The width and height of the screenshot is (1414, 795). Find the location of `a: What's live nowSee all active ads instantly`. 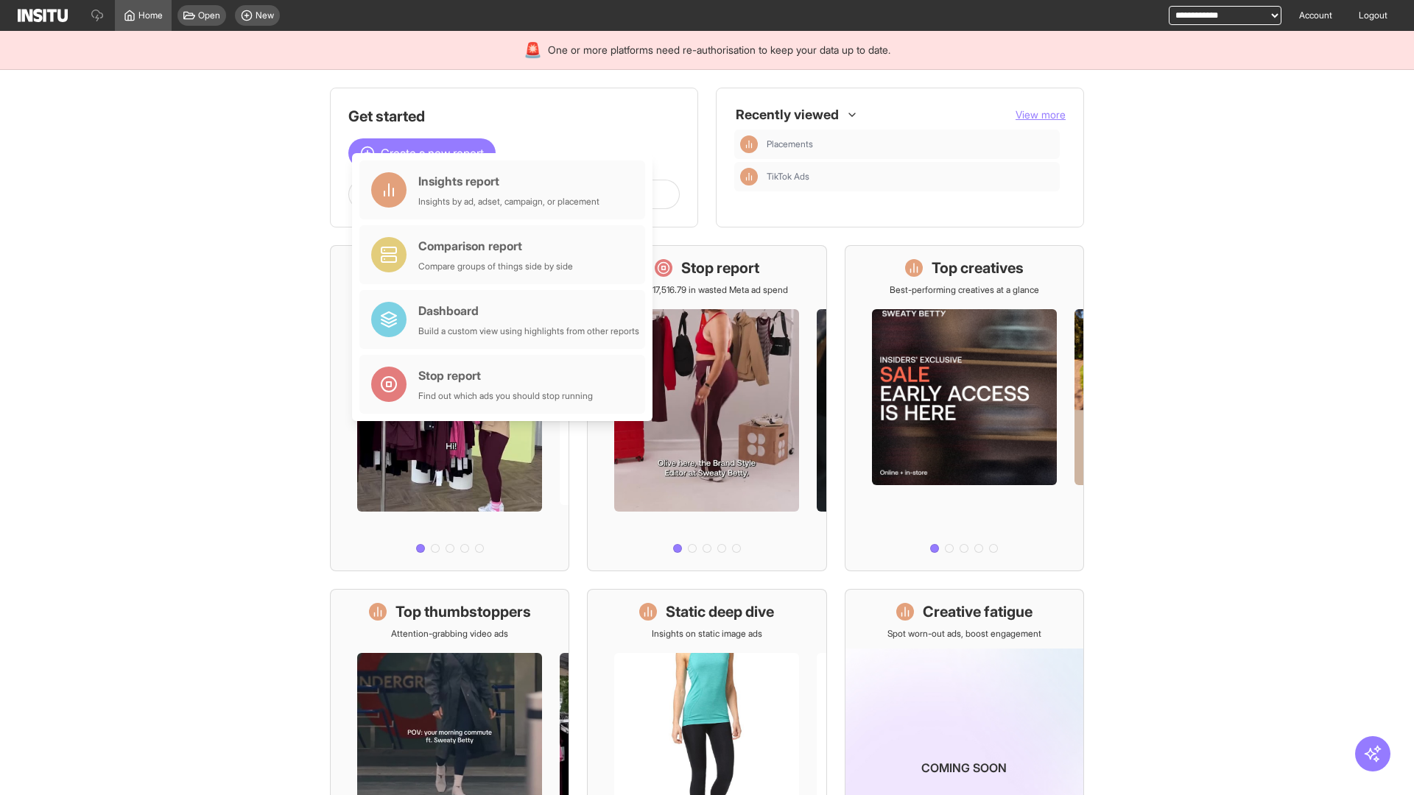

a: What's live nowSee all active ads instantly is located at coordinates (449, 408).